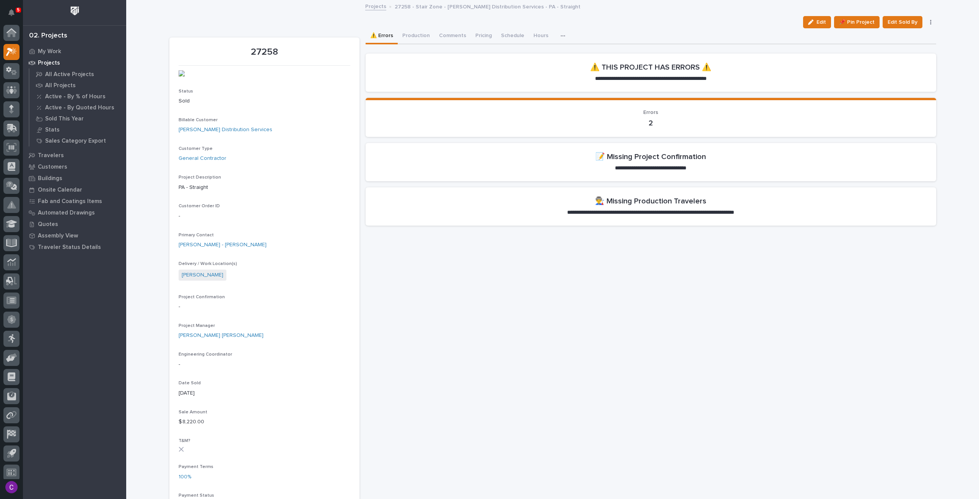 The width and height of the screenshot is (979, 499). I want to click on span: Customer Type, so click(195, 149).